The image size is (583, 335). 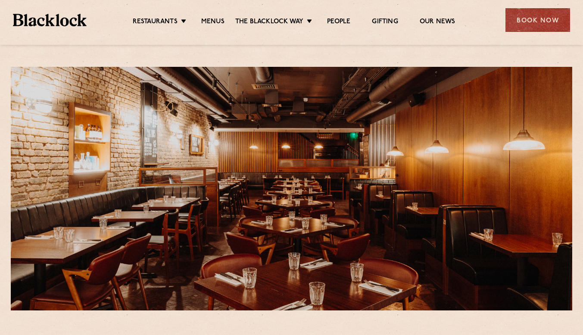 I want to click on a: Gifting, so click(x=384, y=22).